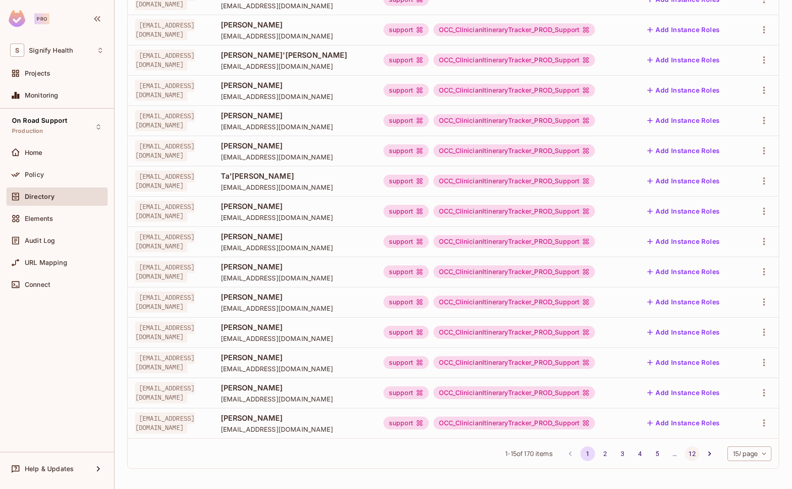 The image size is (792, 489). Describe the element at coordinates (39, 218) in the screenshot. I see `span: Elements` at that location.